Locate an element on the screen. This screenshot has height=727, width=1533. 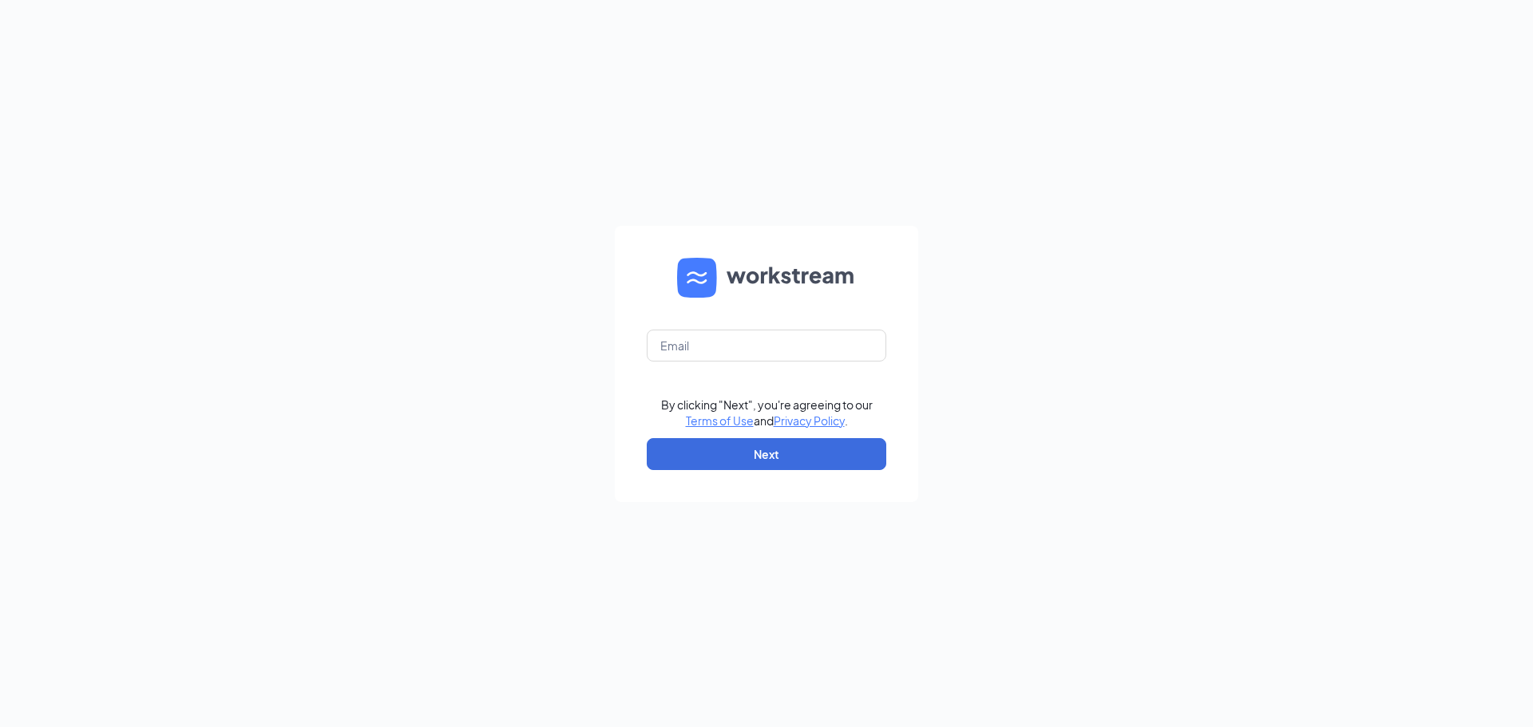
a: Terms of Use is located at coordinates (719, 421).